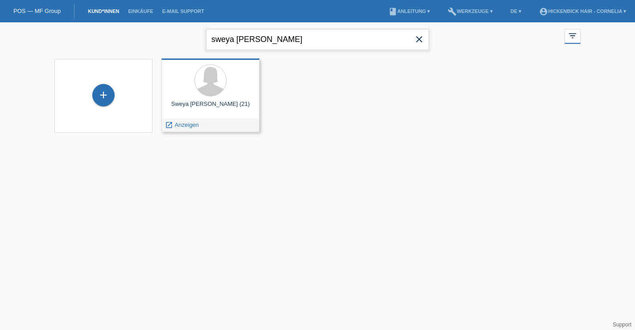  I want to click on a: bookAnleitung ▾, so click(409, 11).